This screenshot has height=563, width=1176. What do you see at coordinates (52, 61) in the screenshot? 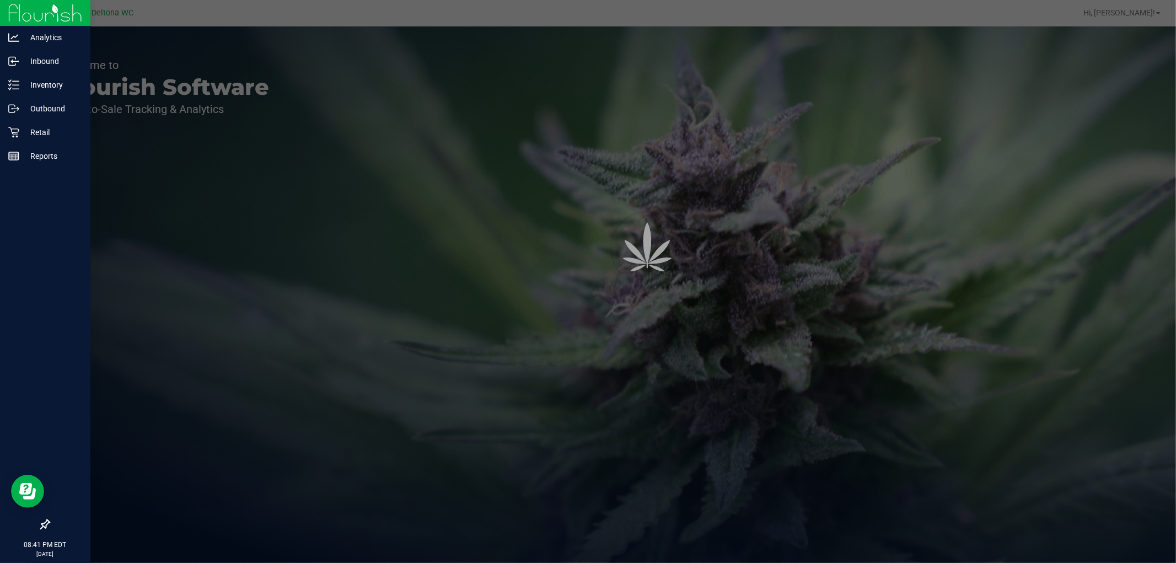
I see `p: Inbound` at bounding box center [52, 61].